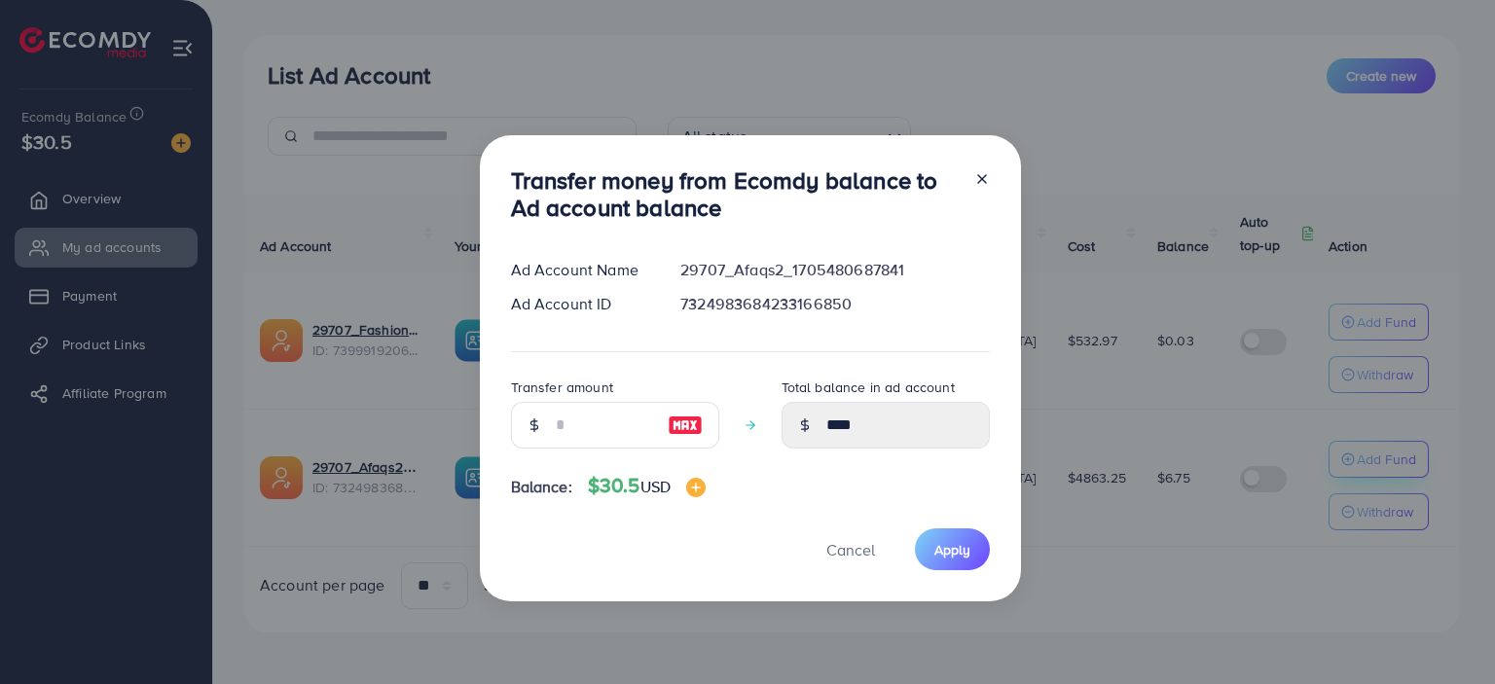 The image size is (1495, 684). I want to click on div: Ad Account Name, so click(580, 270).